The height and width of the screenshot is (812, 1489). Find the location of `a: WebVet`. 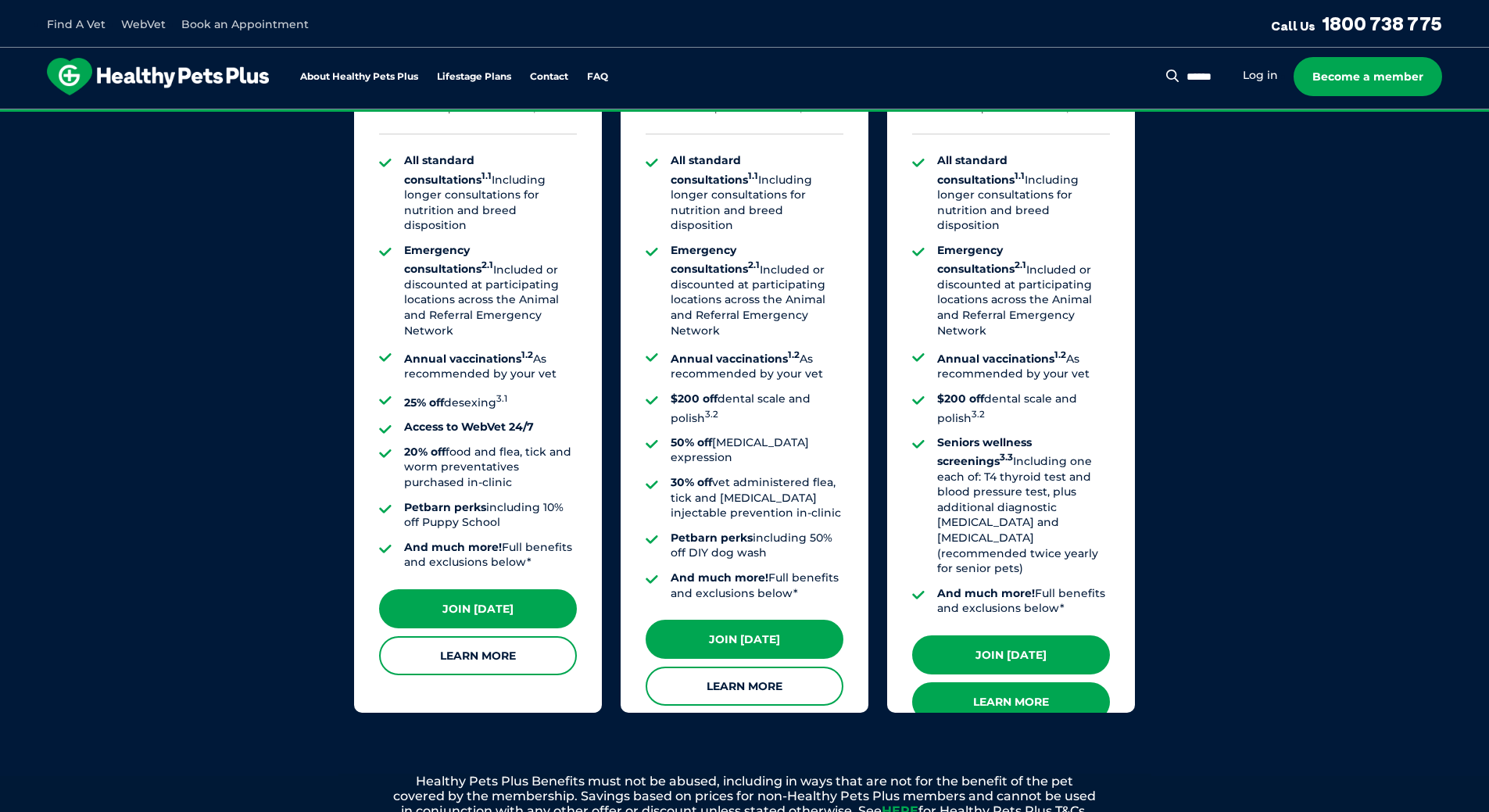

a: WebVet is located at coordinates (143, 24).